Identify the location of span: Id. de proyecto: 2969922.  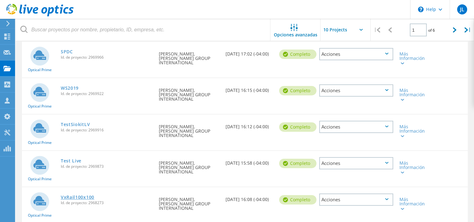
(107, 94).